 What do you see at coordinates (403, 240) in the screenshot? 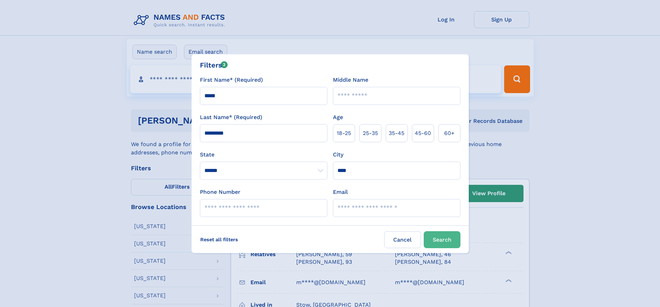
I see `label: Cancel` at bounding box center [403, 240].